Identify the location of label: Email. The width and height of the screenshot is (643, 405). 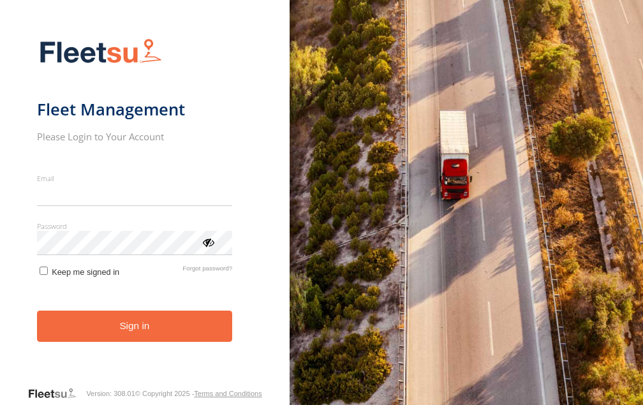
(135, 178).